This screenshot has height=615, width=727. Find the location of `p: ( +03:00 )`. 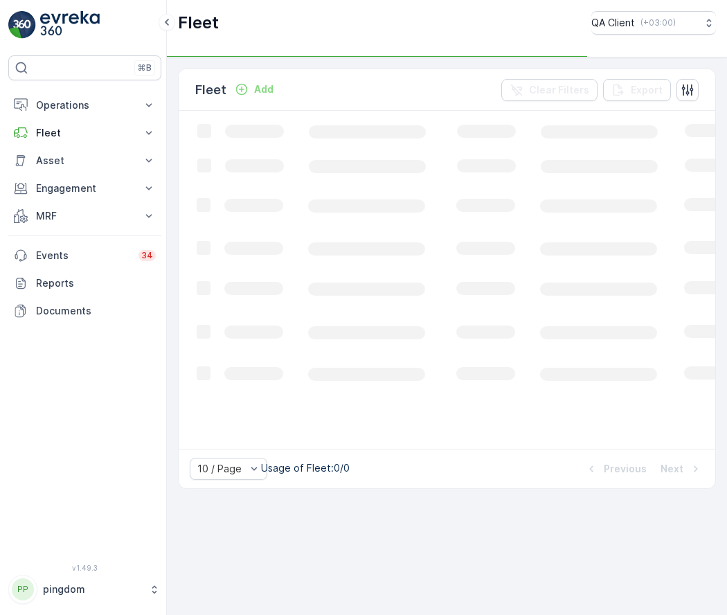

p: ( +03:00 ) is located at coordinates (658, 23).